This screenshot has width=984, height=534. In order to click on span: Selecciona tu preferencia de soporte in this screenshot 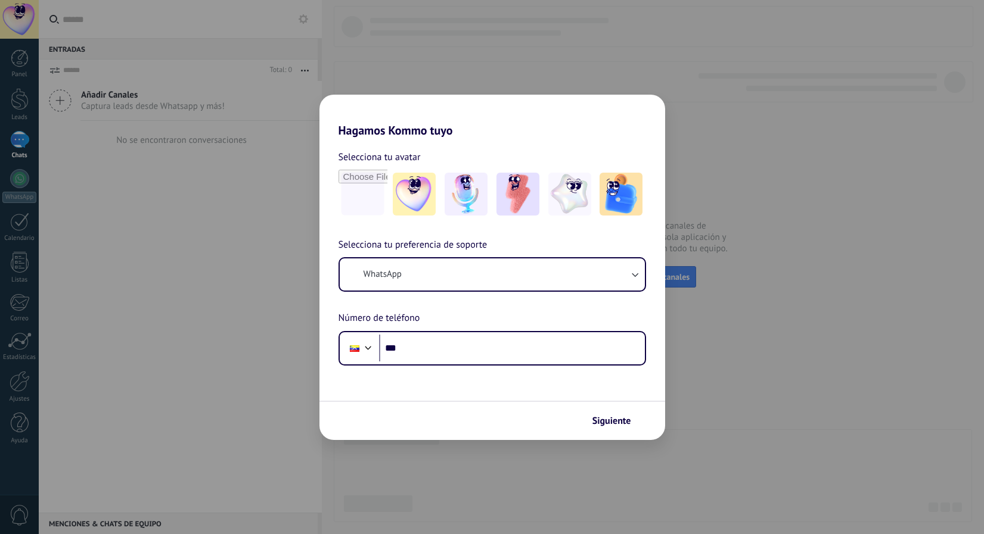, I will do `click(413, 245)`.